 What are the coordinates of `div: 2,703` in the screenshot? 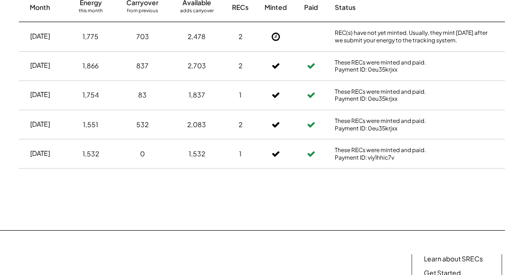 It's located at (196, 66).